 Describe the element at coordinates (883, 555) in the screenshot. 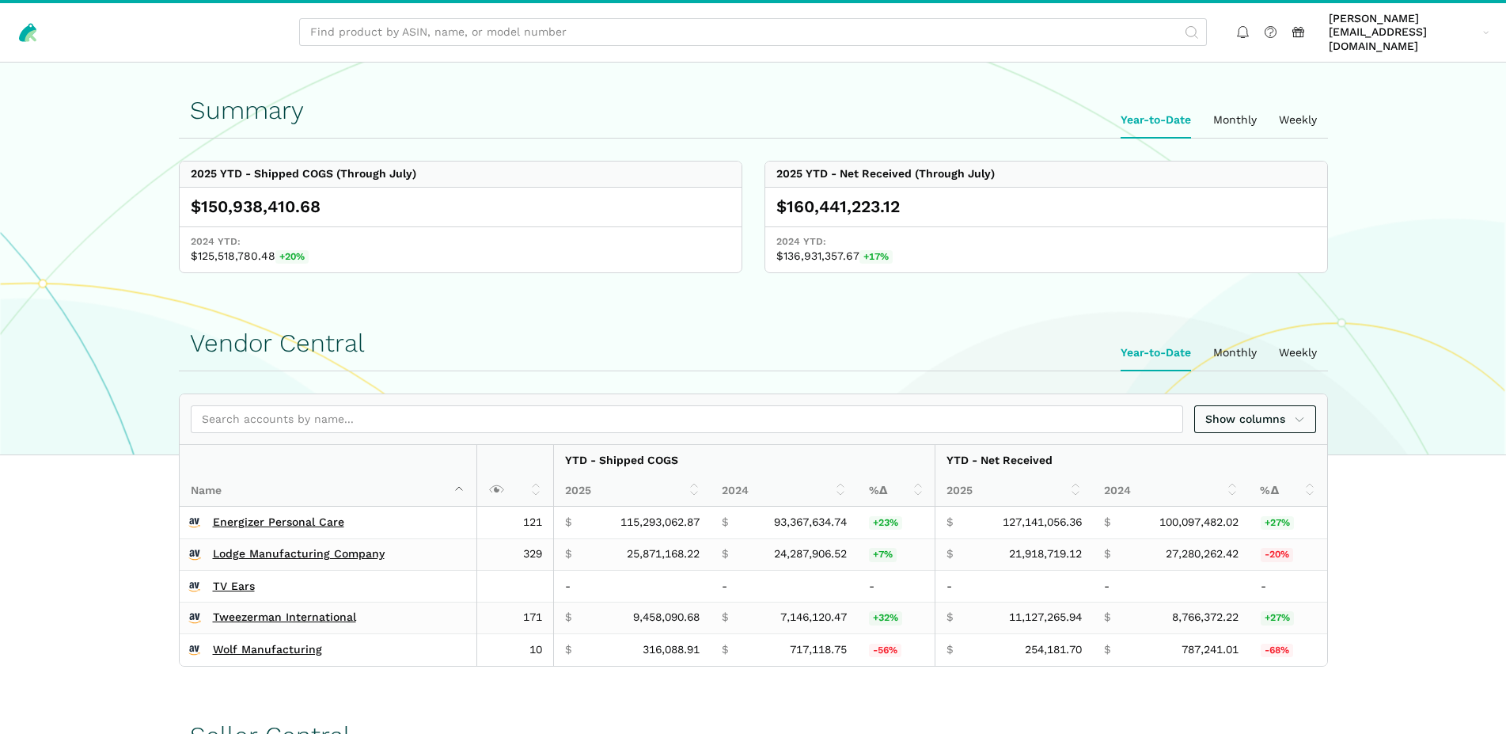

I see `span: +7%` at that location.